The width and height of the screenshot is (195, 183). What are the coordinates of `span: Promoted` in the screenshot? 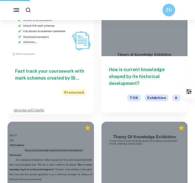 It's located at (74, 92).